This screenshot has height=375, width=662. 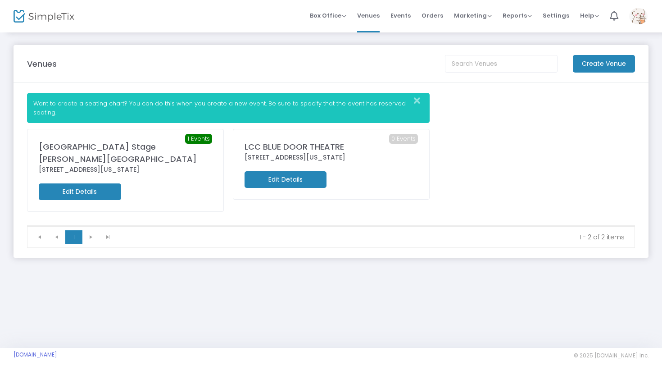 I want to click on span: 1 Events, so click(x=199, y=139).